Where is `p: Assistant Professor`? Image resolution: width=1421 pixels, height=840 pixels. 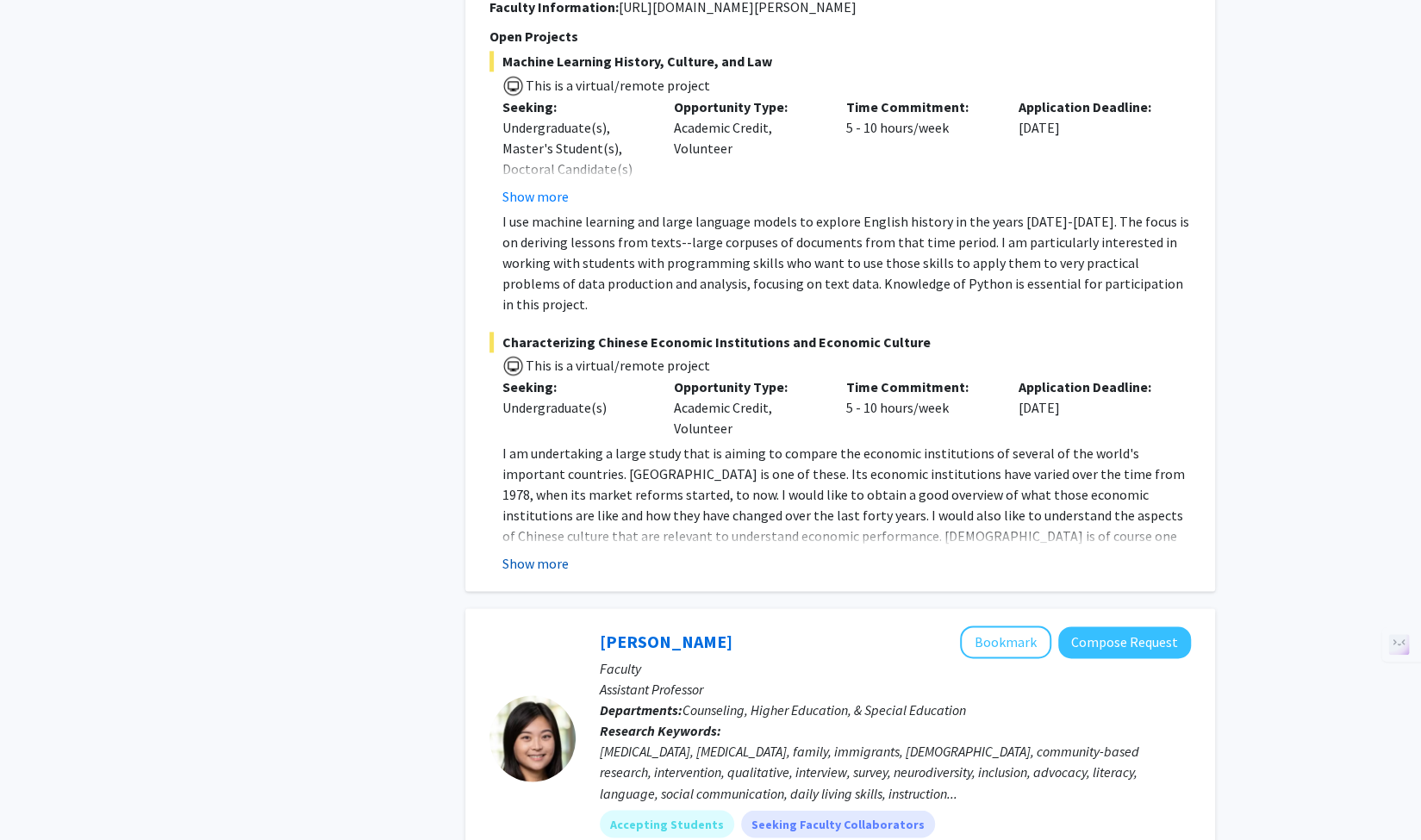
p: Assistant Professor is located at coordinates (895, 690).